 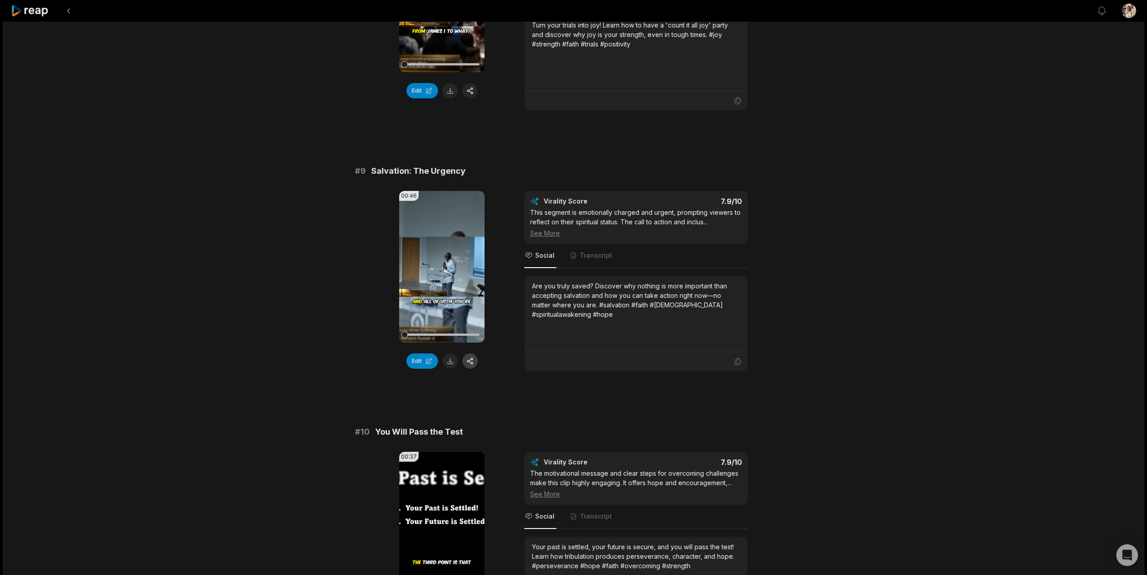 I want to click on span: # 10, so click(x=362, y=432).